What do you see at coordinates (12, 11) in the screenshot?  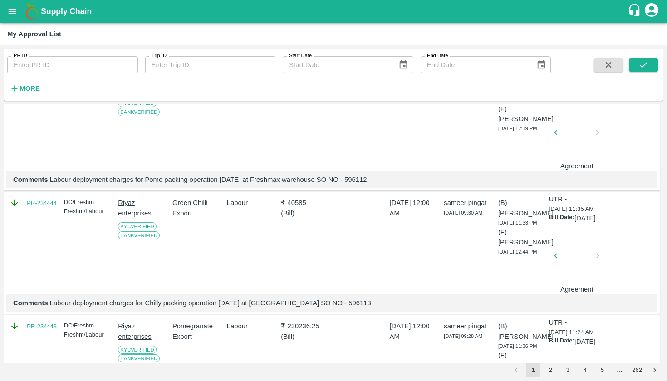 I see `button: open drawer` at bounding box center [12, 11].